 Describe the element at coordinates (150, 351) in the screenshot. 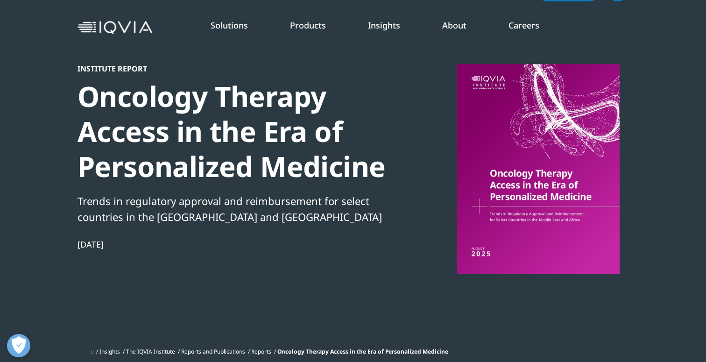

I see `a: The IQVIA Institute` at that location.